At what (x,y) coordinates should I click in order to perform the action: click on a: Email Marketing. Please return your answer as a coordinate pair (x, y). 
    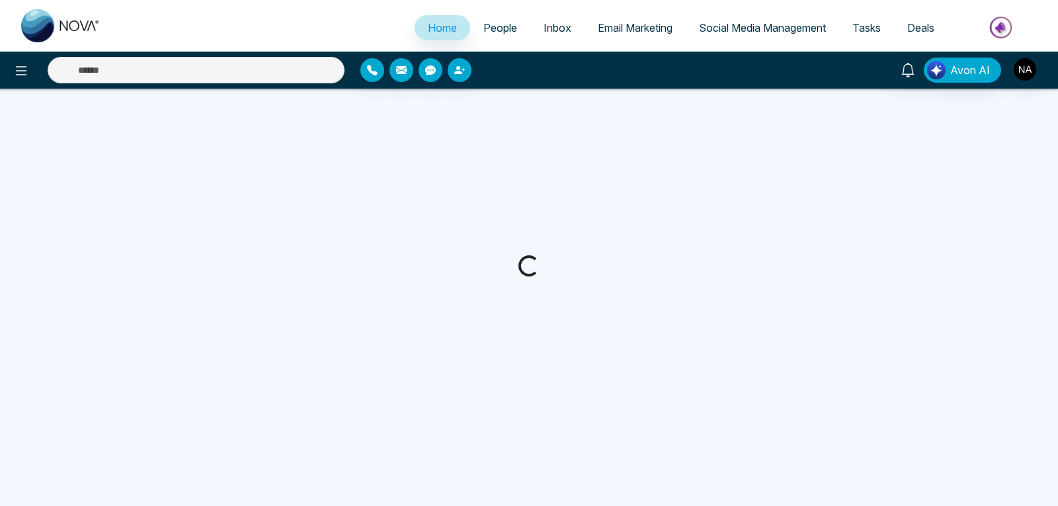
    Looking at the image, I should click on (635, 28).